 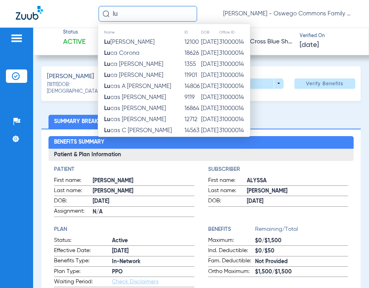 I want to click on span: $1,500/$1,500, so click(x=302, y=272).